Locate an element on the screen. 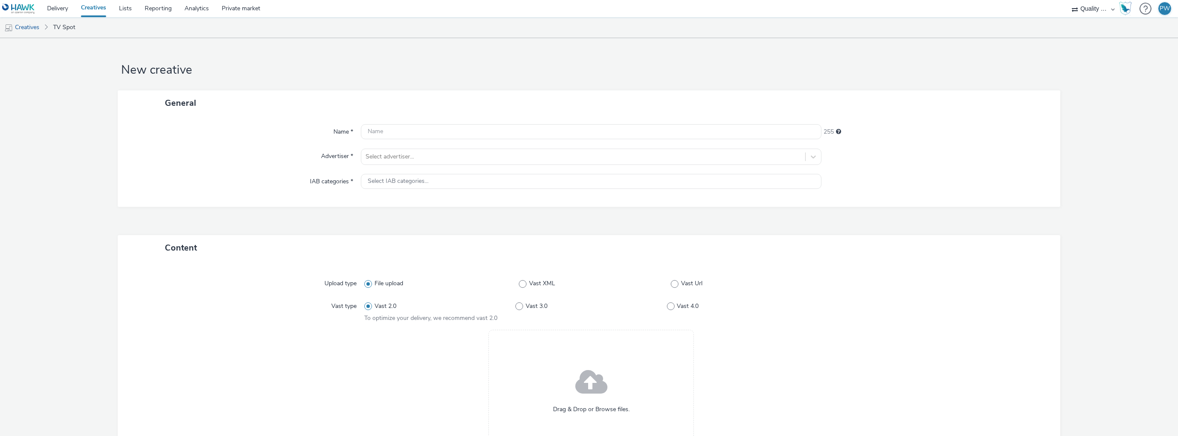 The height and width of the screenshot is (436, 1178). span: To optimize your delivery, we recommend vast 2.0 is located at coordinates (431, 318).